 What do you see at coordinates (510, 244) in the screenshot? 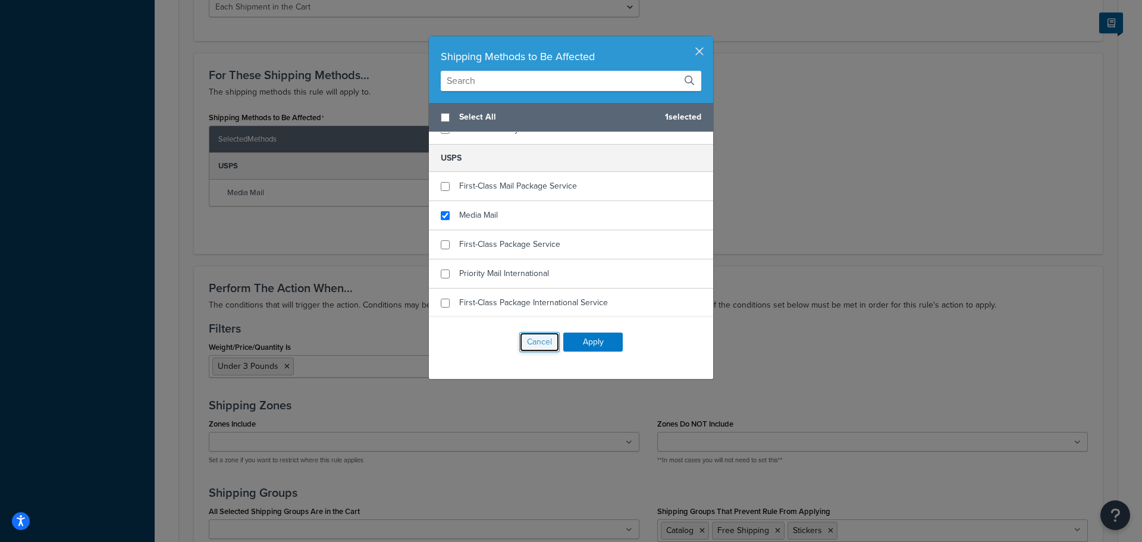
I see `span: First-Class Package Service` at bounding box center [510, 244].